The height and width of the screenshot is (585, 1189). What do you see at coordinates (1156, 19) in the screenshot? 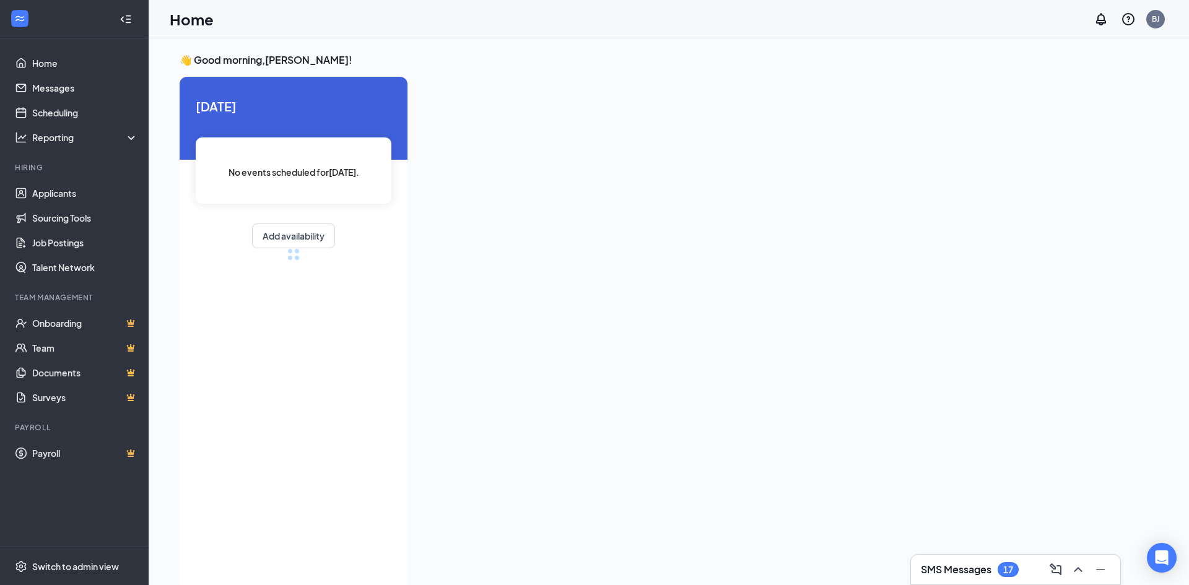
I see `div: BJ` at bounding box center [1156, 19].